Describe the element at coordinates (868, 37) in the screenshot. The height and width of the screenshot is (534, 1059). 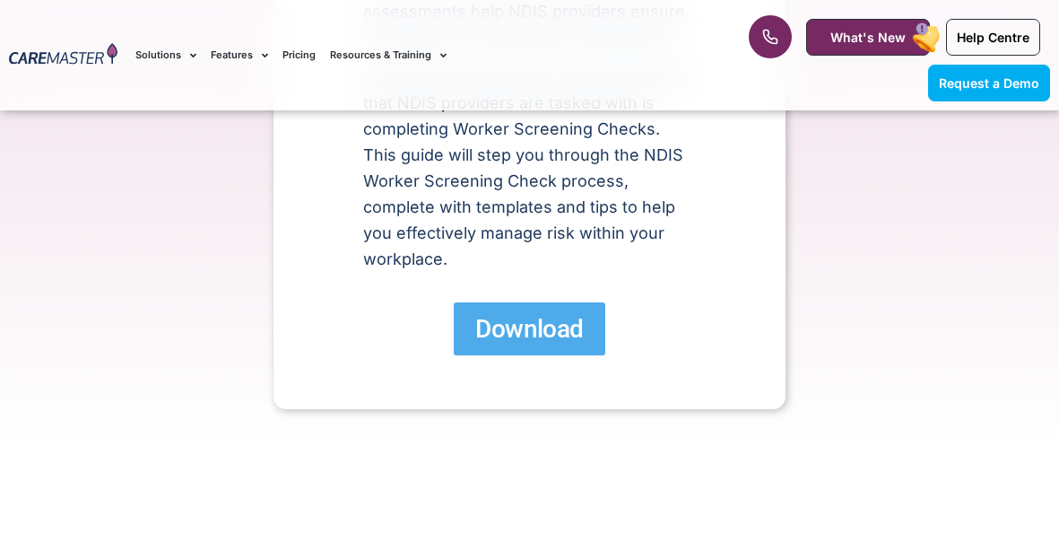
I see `span: What's New` at that location.